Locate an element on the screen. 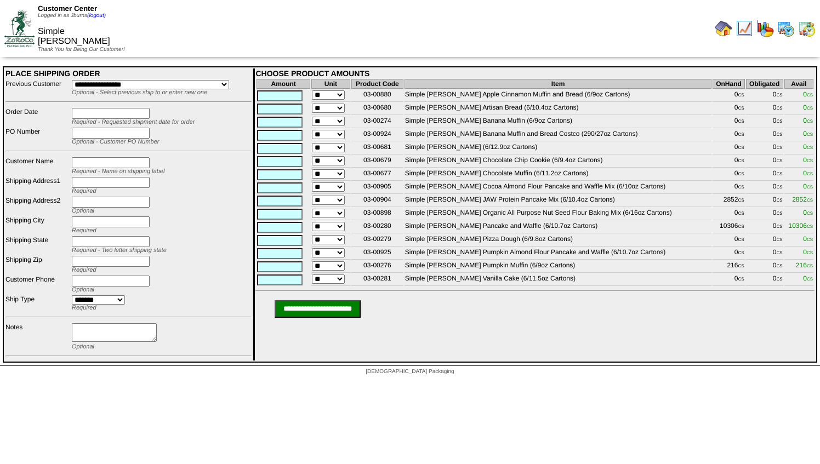 The height and width of the screenshot is (464, 820). span: Required - Two letter shipping state is located at coordinates (119, 251).